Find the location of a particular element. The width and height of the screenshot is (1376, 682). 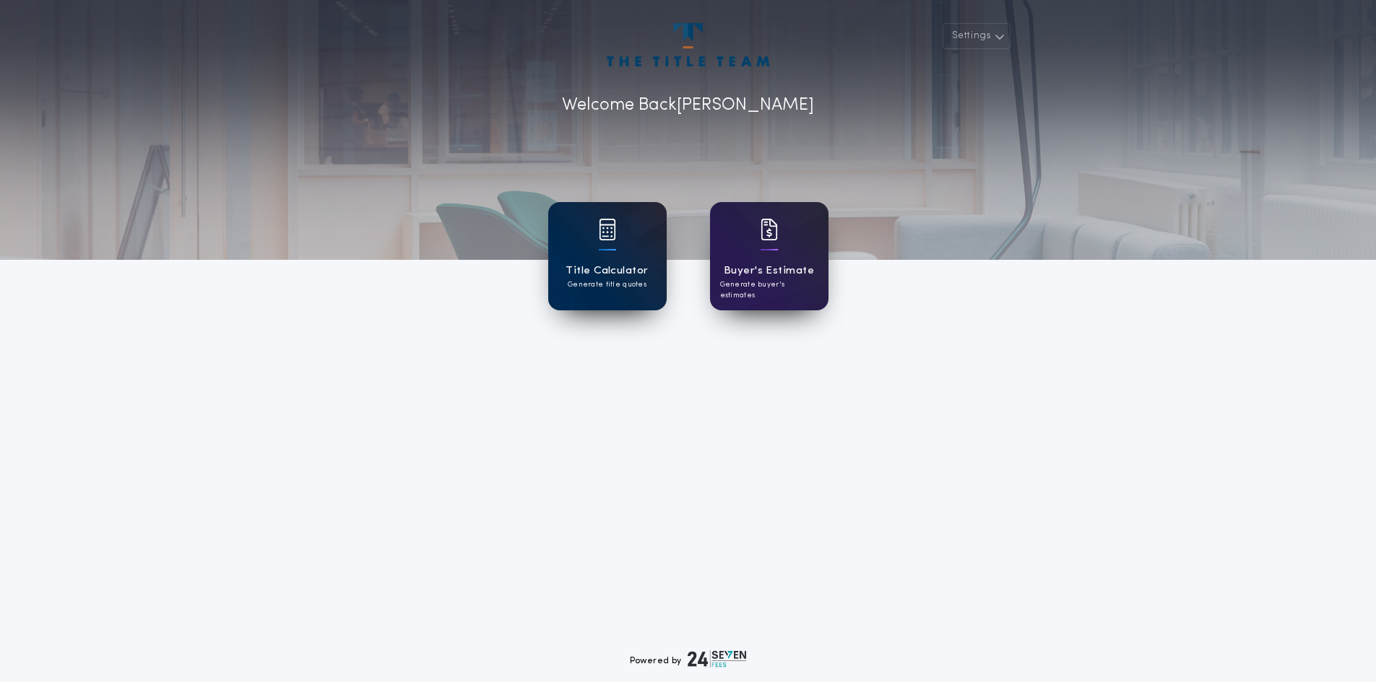

a: card iconBuyer's EstimateGenerate buyer's estimates is located at coordinates (769, 256).